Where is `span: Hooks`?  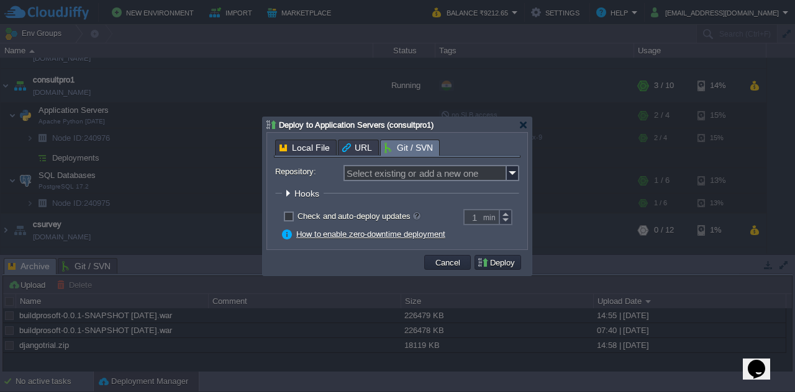
span: Hooks is located at coordinates (308, 194).